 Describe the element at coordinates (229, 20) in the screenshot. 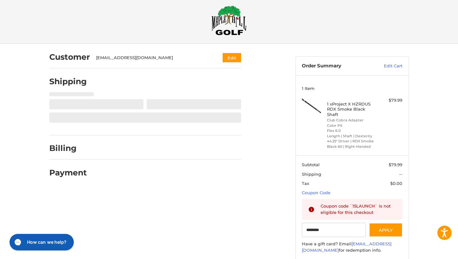

I see `img: Maple Hill Golf` at that location.